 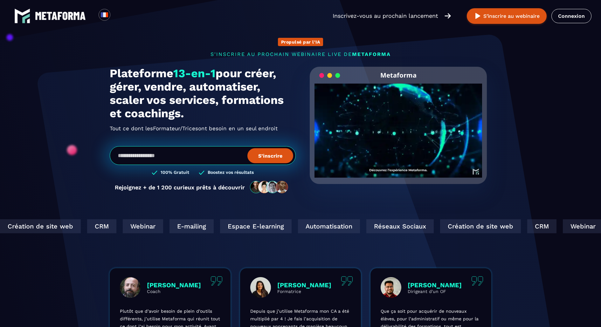 I want to click on div: Espace E-learning, so click(x=243, y=226).